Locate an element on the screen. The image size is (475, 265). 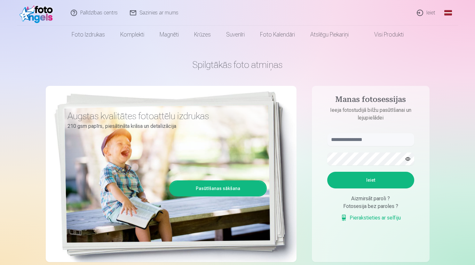
a: Komplekti is located at coordinates (132, 35).